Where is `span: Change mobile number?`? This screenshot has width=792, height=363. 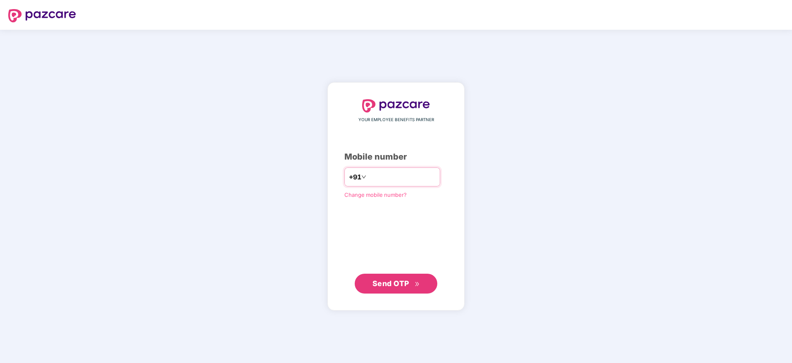 span: Change mobile number? is located at coordinates (375, 195).